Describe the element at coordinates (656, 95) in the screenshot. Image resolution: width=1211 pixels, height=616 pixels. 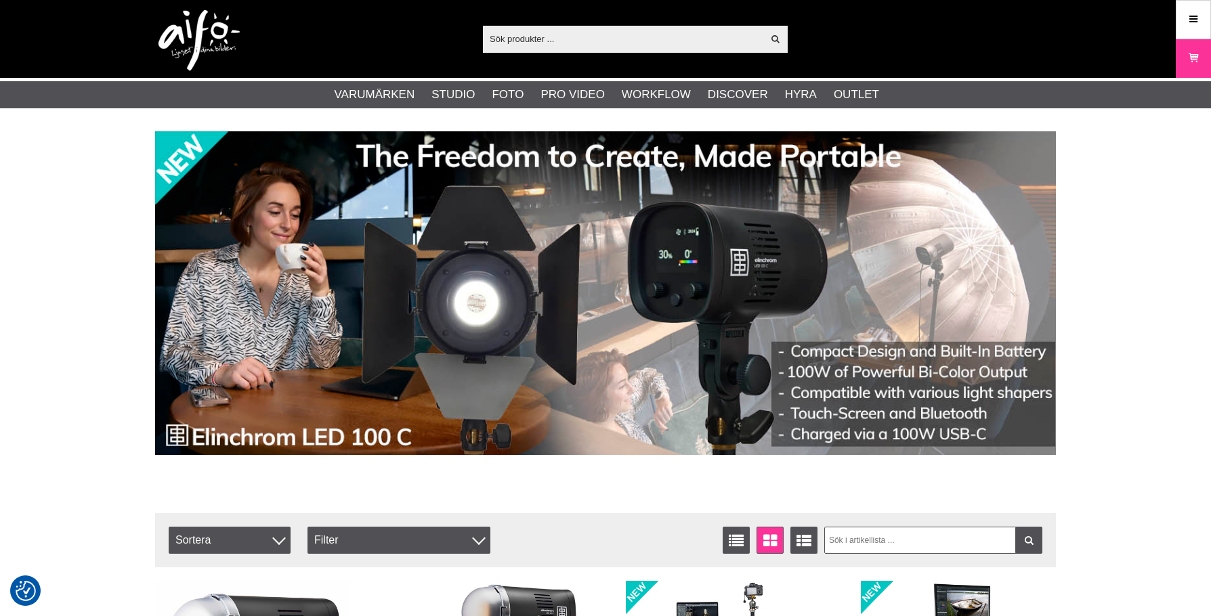
I see `a: Workflow` at that location.